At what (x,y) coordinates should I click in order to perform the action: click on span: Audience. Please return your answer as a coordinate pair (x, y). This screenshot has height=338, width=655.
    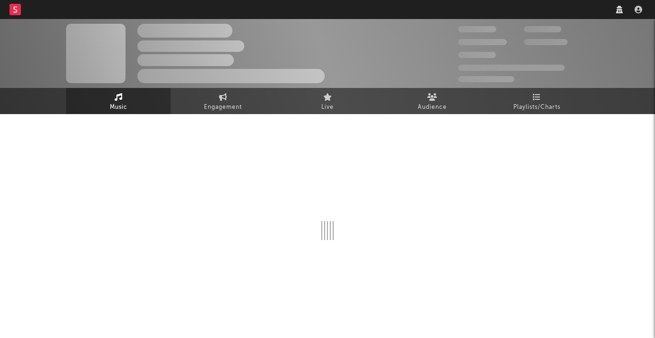
    Looking at the image, I should click on (432, 107).